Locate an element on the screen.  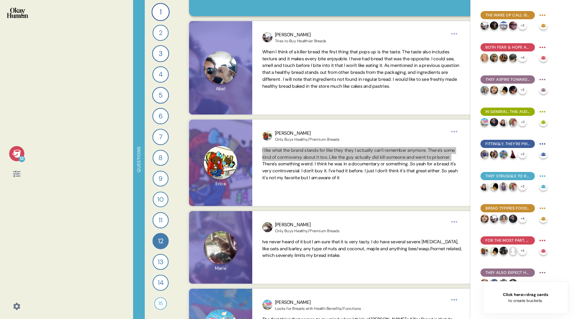
img: profilepic_24753400217641744.jpg is located at coordinates (503, 26).